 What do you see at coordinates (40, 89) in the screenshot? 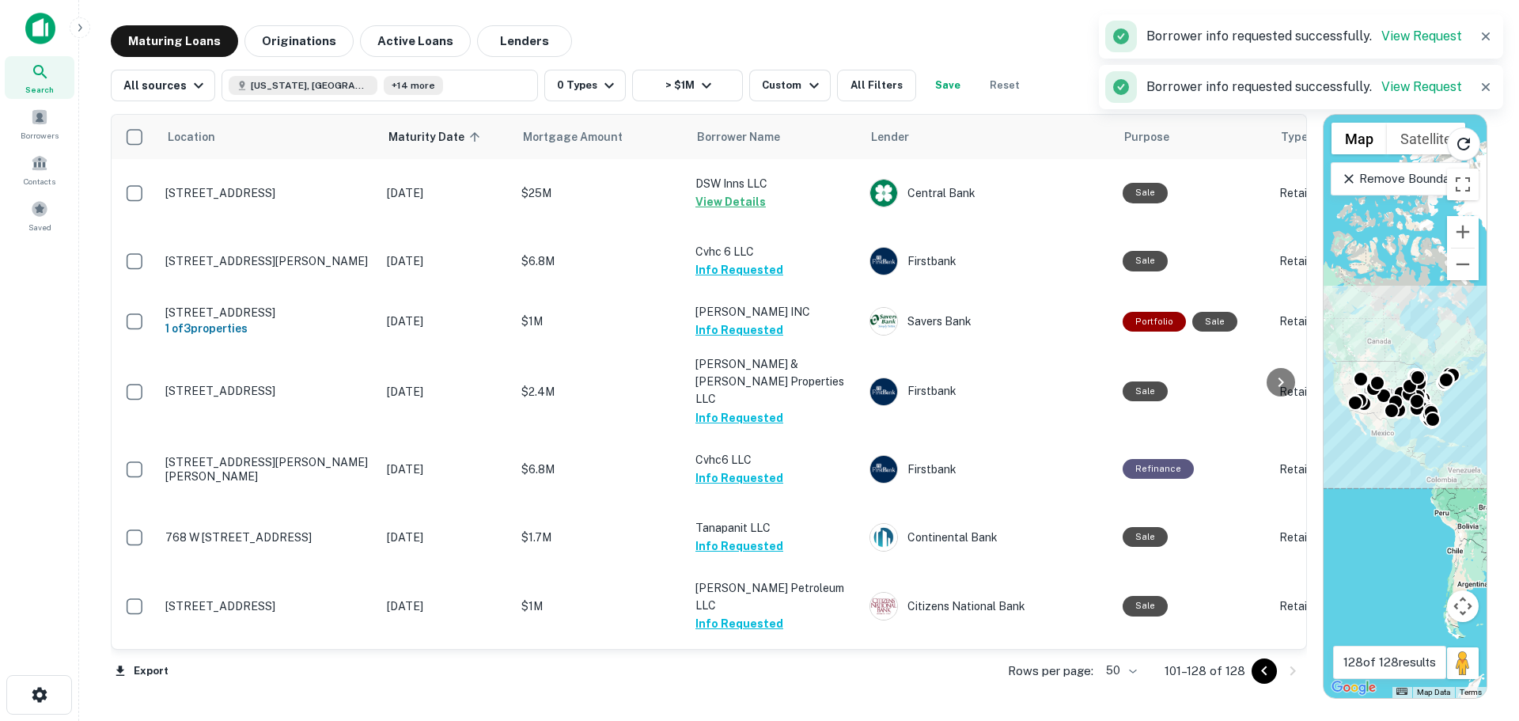
I see `span: Search` at bounding box center [40, 89].